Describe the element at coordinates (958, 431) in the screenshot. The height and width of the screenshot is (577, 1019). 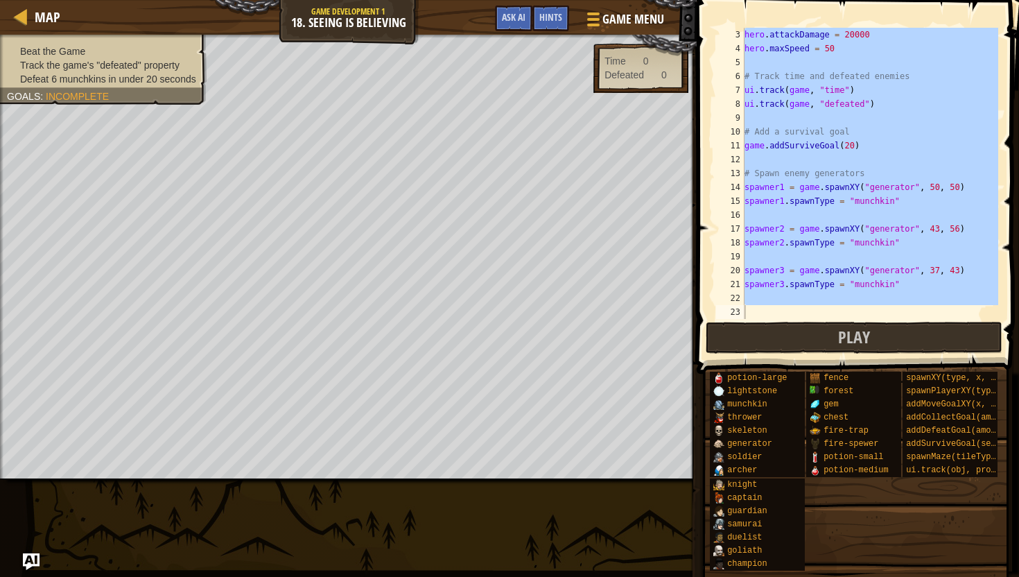
I see `span: addDefeatGoal(amount)` at that location.